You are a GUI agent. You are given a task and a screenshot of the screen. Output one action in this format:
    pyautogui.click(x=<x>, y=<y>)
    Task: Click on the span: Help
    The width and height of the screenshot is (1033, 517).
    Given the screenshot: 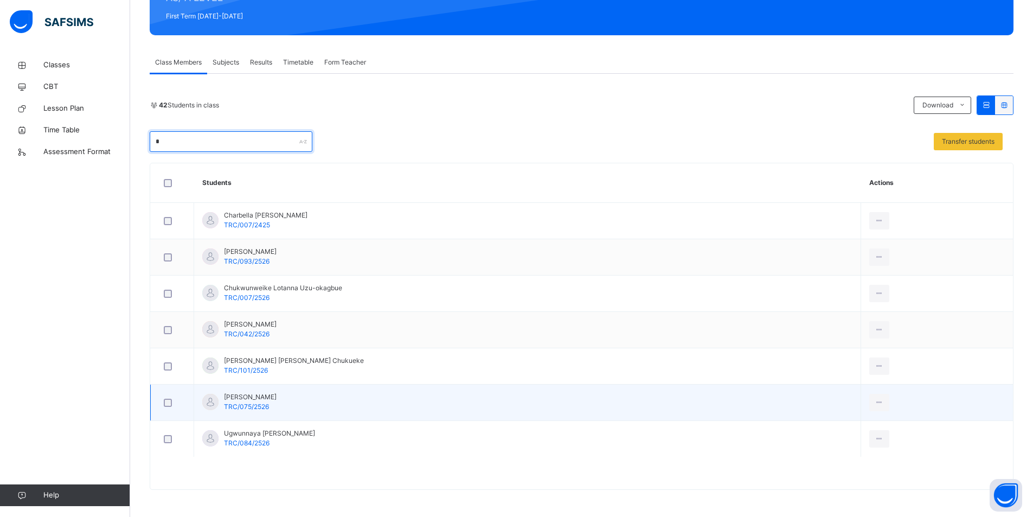 What is the action you would take?
    pyautogui.click(x=86, y=495)
    